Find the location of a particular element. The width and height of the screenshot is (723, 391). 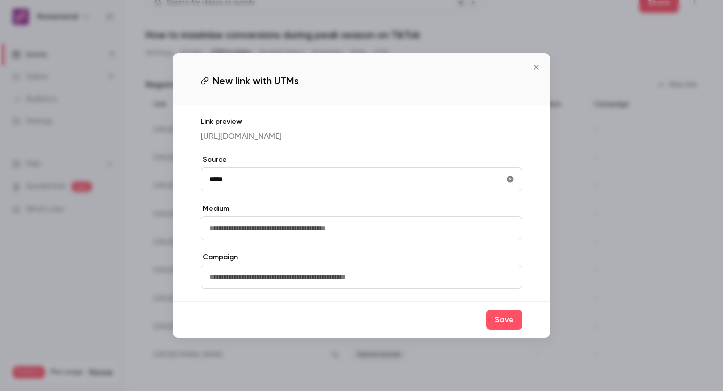

button: Save is located at coordinates (504, 319).